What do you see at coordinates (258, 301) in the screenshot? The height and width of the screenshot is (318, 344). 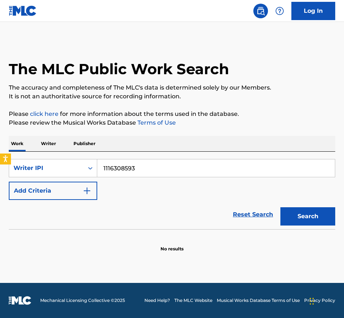 I see `a: Musical Works Database Terms of Use` at bounding box center [258, 301].